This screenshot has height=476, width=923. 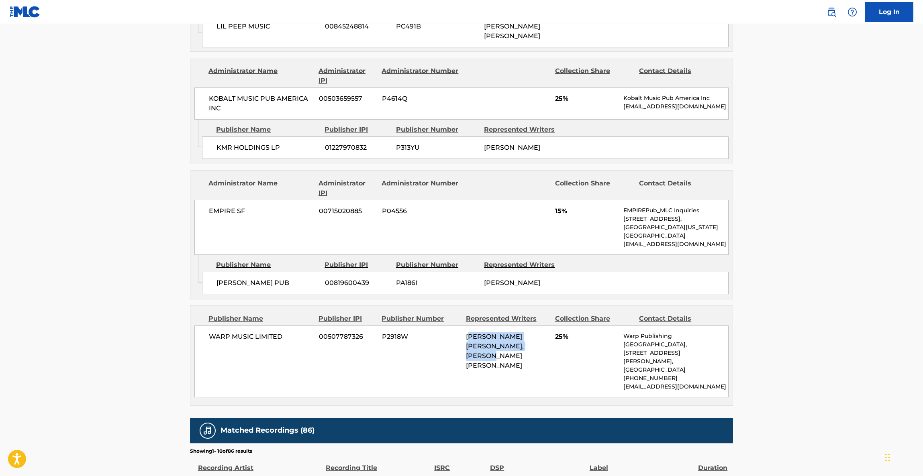 What do you see at coordinates (261, 211) in the screenshot?
I see `span: EMPIRE SF` at bounding box center [261, 211].